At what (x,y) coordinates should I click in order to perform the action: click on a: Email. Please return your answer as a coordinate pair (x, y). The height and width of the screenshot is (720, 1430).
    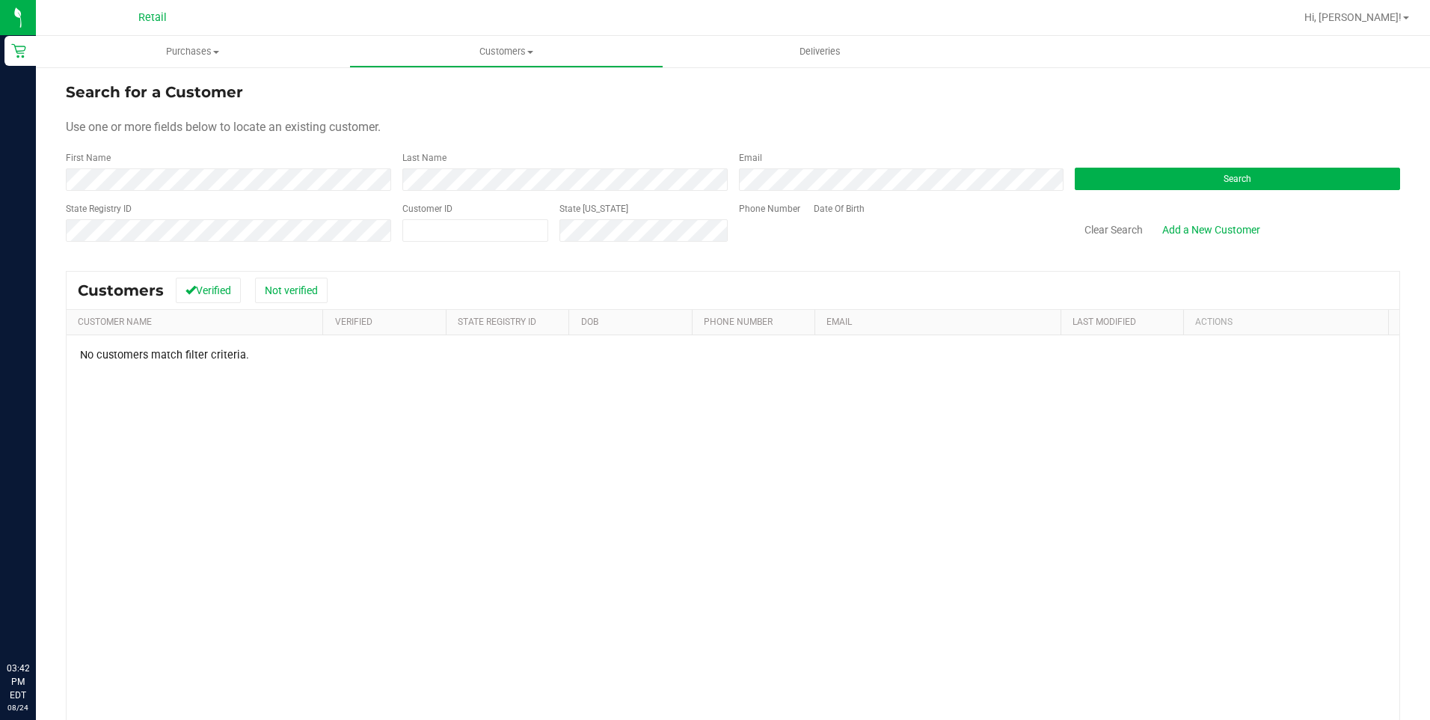
    Looking at the image, I should click on (839, 322).